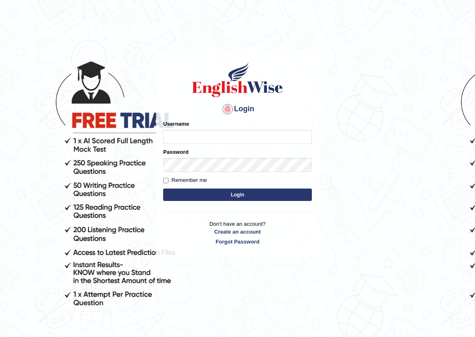 The height and width of the screenshot is (337, 475). I want to click on label: Username, so click(176, 124).